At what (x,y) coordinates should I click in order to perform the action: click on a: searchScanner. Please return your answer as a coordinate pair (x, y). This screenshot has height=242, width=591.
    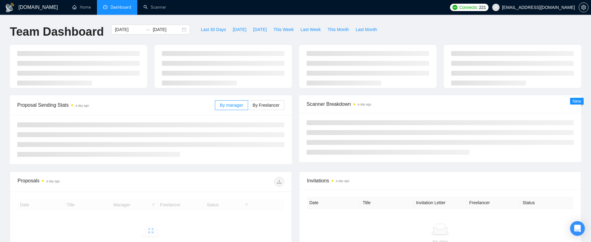
    Looking at the image, I should click on (155, 7).